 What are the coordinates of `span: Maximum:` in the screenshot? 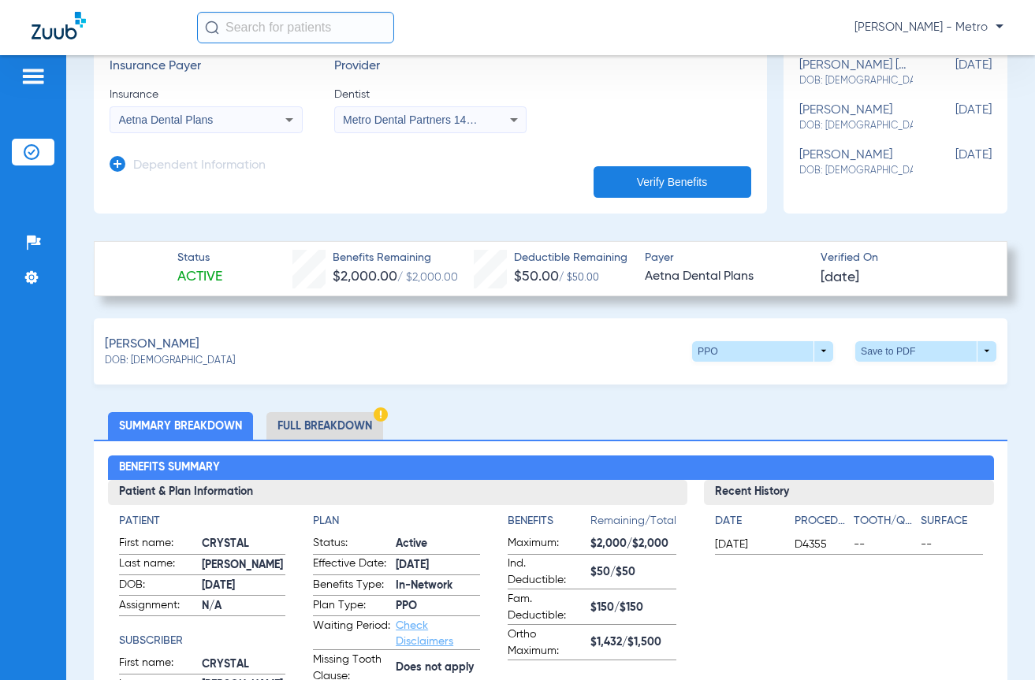 It's located at (546, 545).